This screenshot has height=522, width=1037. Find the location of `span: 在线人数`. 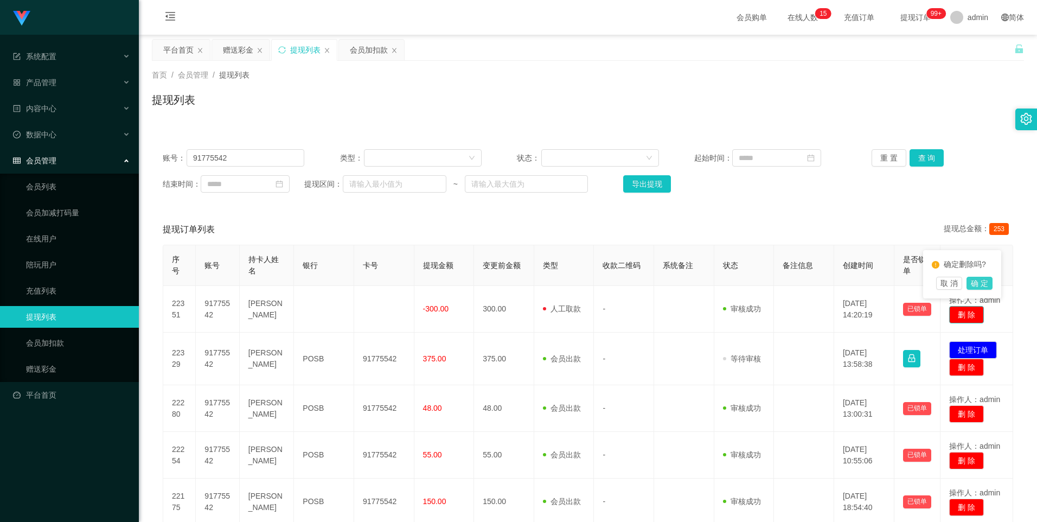

span: 在线人数 is located at coordinates (802, 17).